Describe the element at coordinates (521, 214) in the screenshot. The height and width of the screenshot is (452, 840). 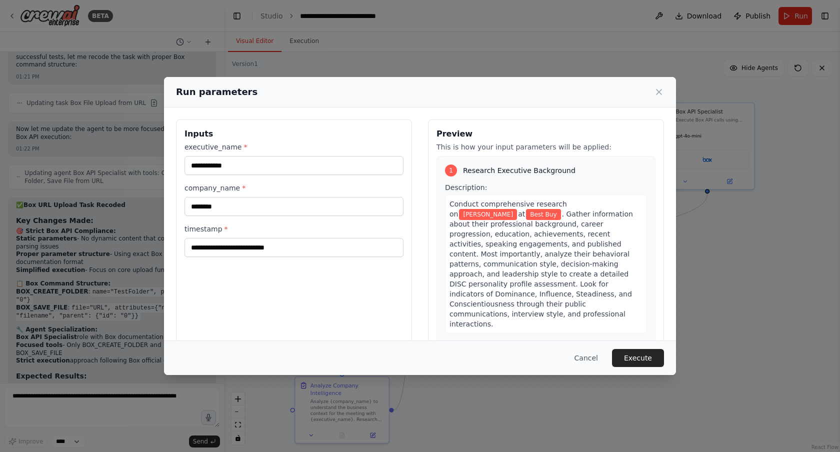
I see `span: at` at that location.